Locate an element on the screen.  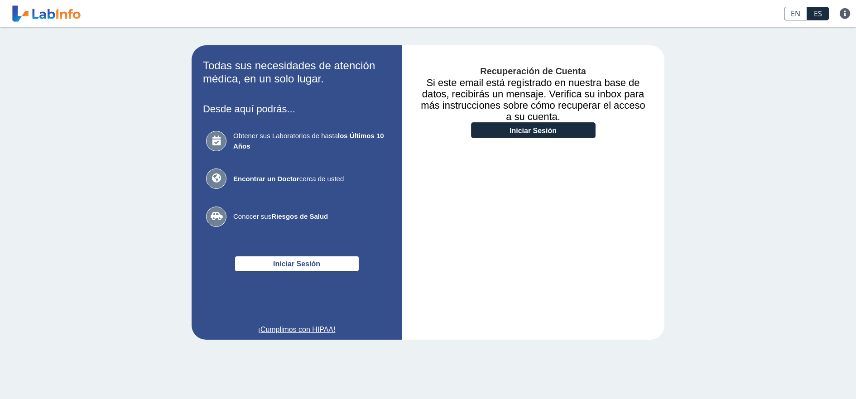
span: cerca de usted is located at coordinates (310, 179).